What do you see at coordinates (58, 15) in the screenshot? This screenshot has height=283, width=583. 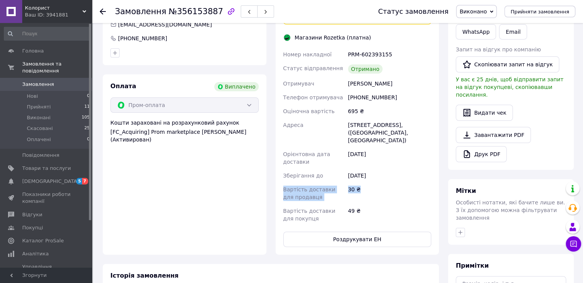 I see `div: Ваш ID: 3941881` at bounding box center [58, 15].